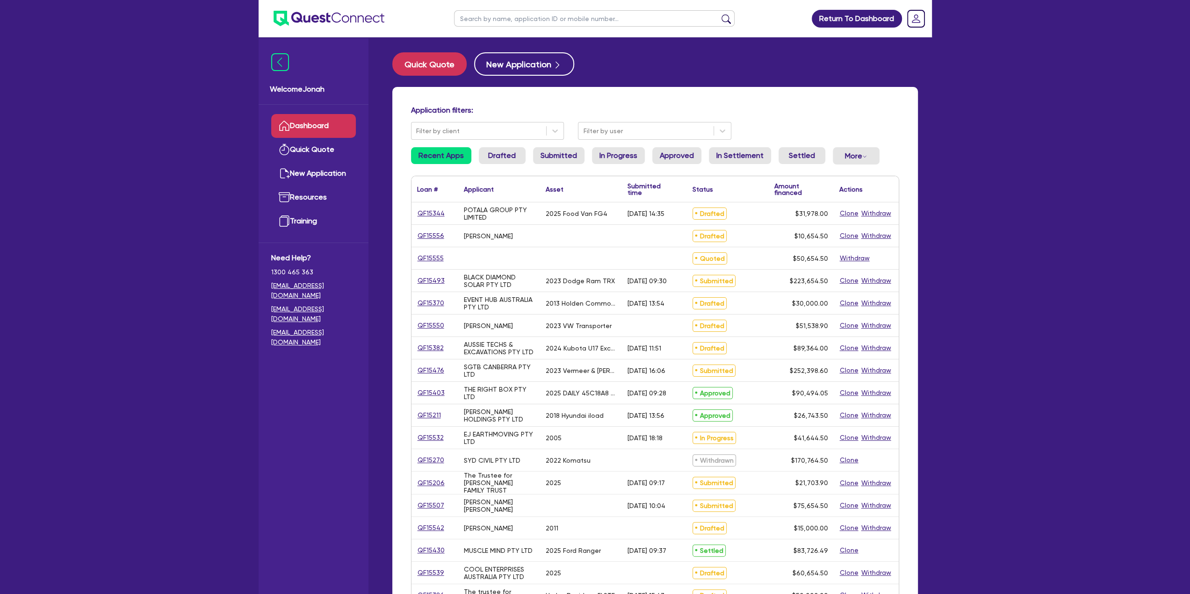 The width and height of the screenshot is (1190, 594). Describe the element at coordinates (851, 189) in the screenshot. I see `div: Actions` at that location.